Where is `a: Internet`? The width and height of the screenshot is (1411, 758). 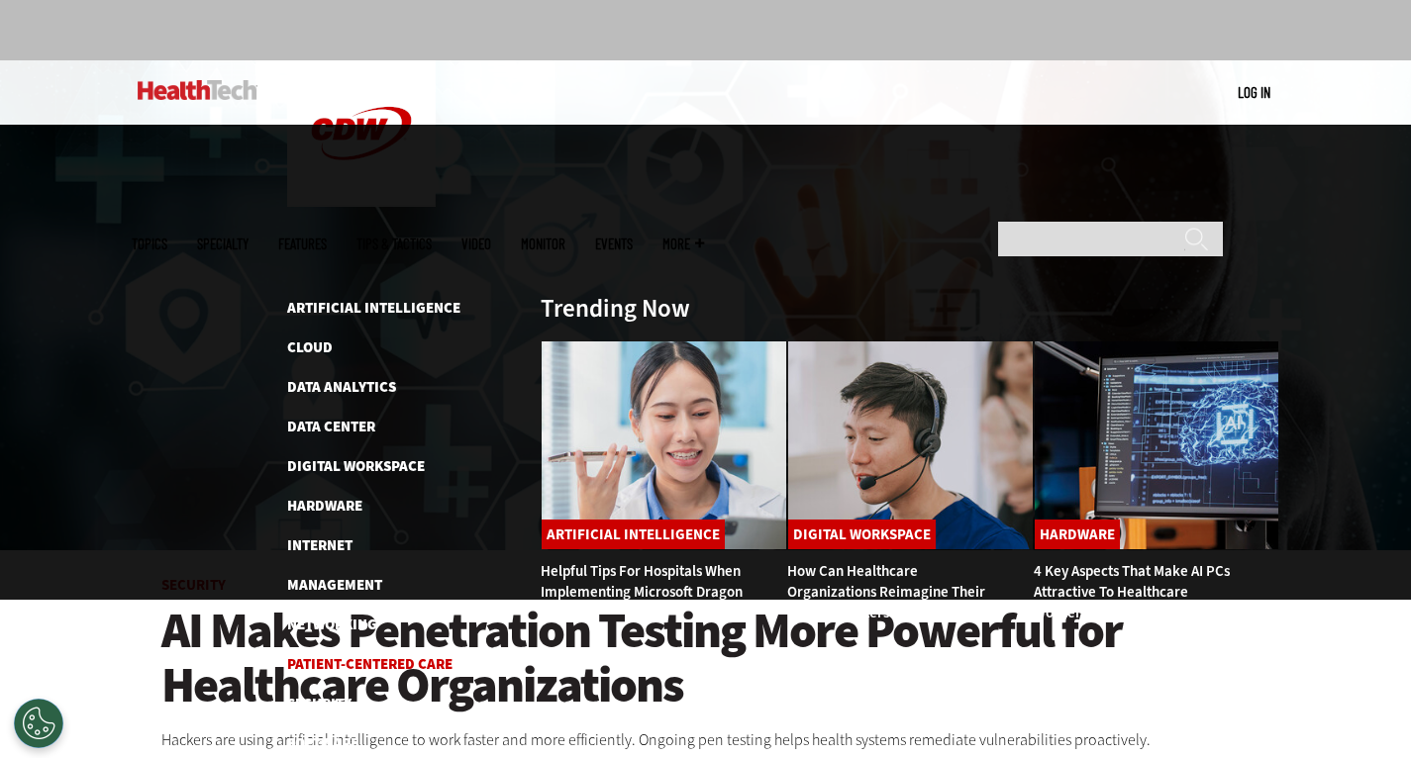
a: Internet is located at coordinates (320, 545).